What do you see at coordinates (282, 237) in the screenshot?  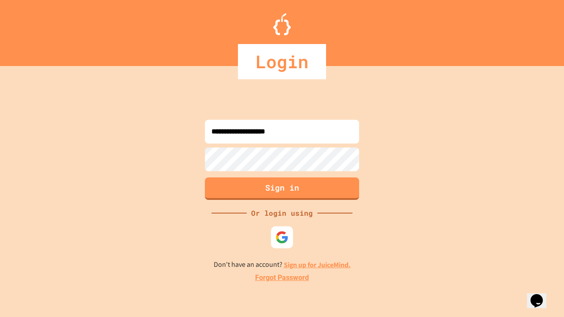 I see `img: google-icon.svg` at bounding box center [282, 237].